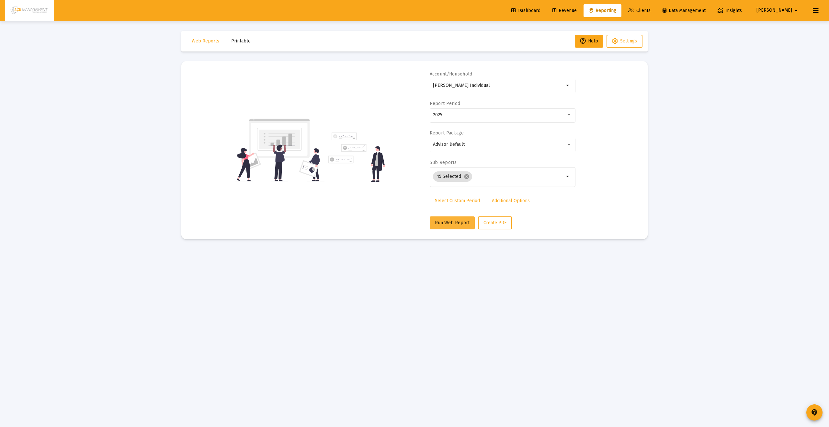 This screenshot has height=427, width=829. I want to click on label: Sub Reports, so click(443, 162).